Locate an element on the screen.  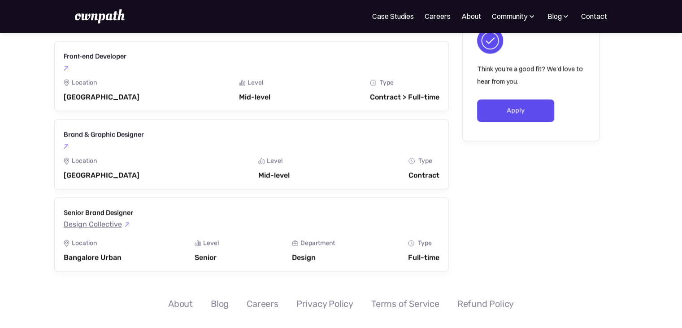
div: Contract is located at coordinates (424, 175).